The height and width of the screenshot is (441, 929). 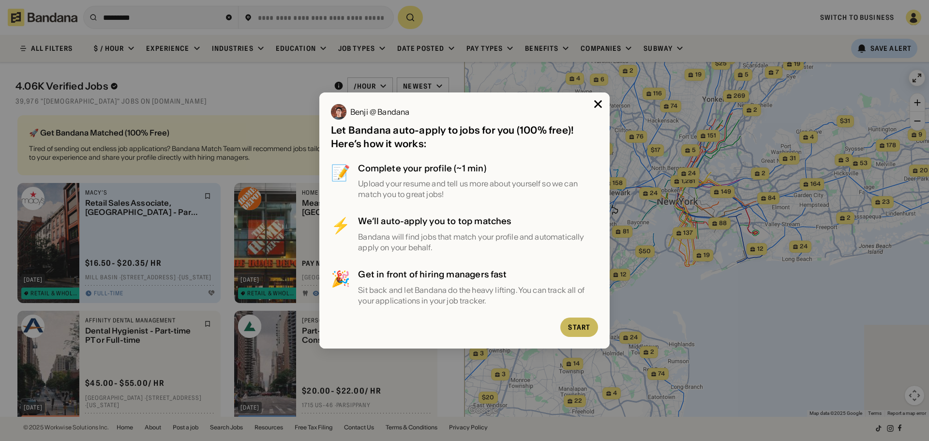 What do you see at coordinates (380, 112) in the screenshot?
I see `div: Benji @ Bandana` at bounding box center [380, 112].